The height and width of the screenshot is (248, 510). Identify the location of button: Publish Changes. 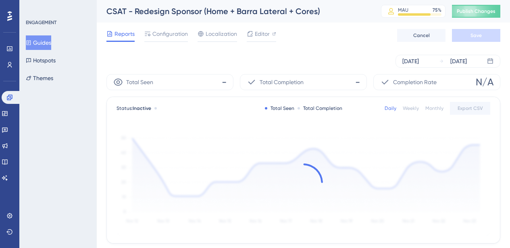
(476, 11).